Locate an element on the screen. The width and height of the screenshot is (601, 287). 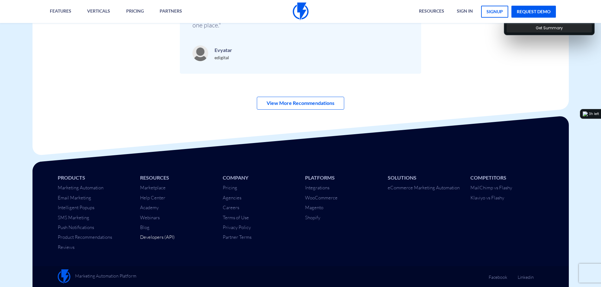
li: Products is located at coordinates (94, 178).